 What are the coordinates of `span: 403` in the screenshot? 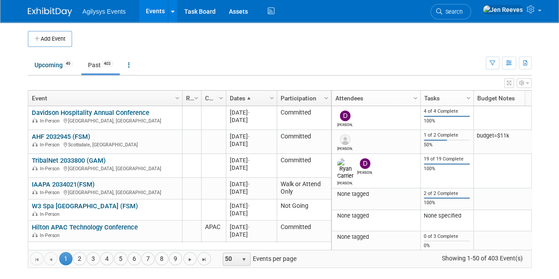 It's located at (107, 64).